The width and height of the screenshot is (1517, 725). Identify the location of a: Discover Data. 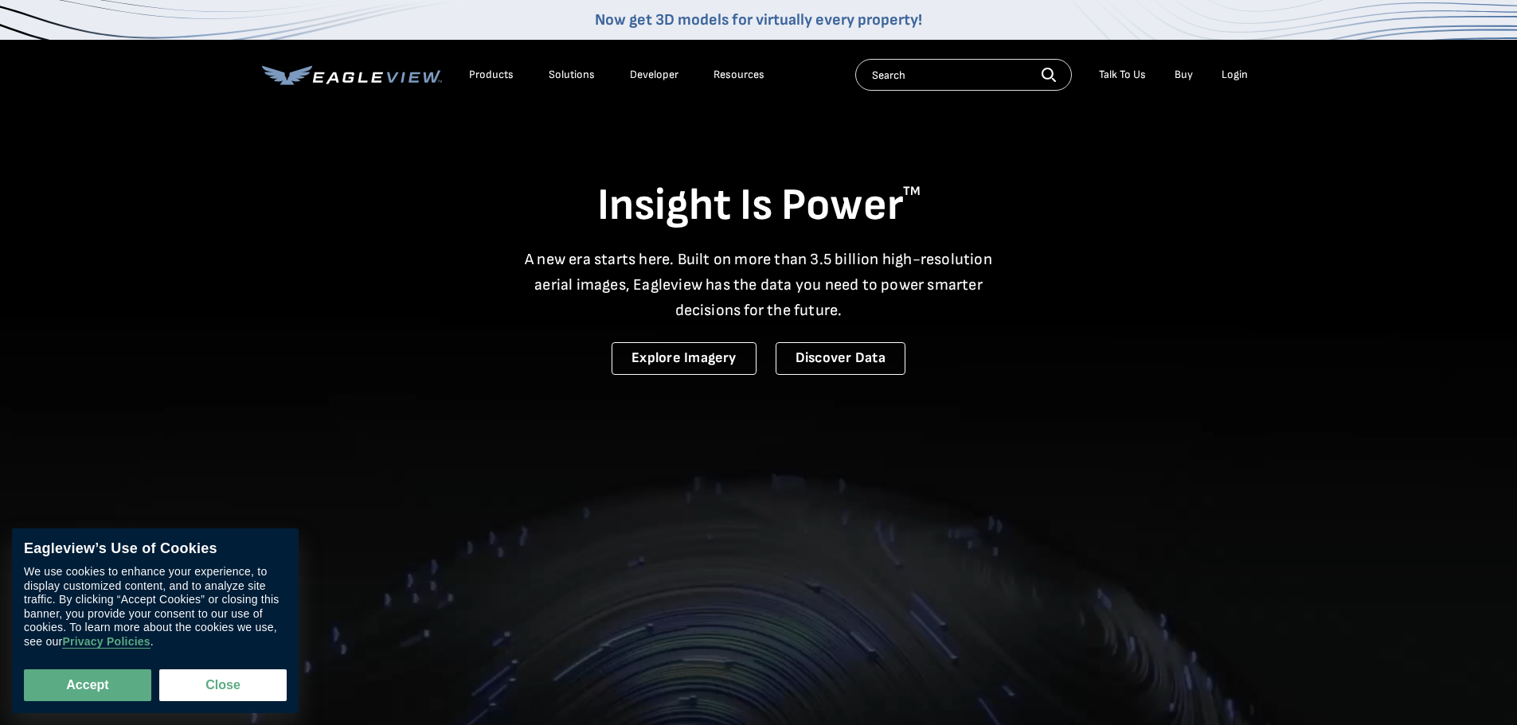
(840, 358).